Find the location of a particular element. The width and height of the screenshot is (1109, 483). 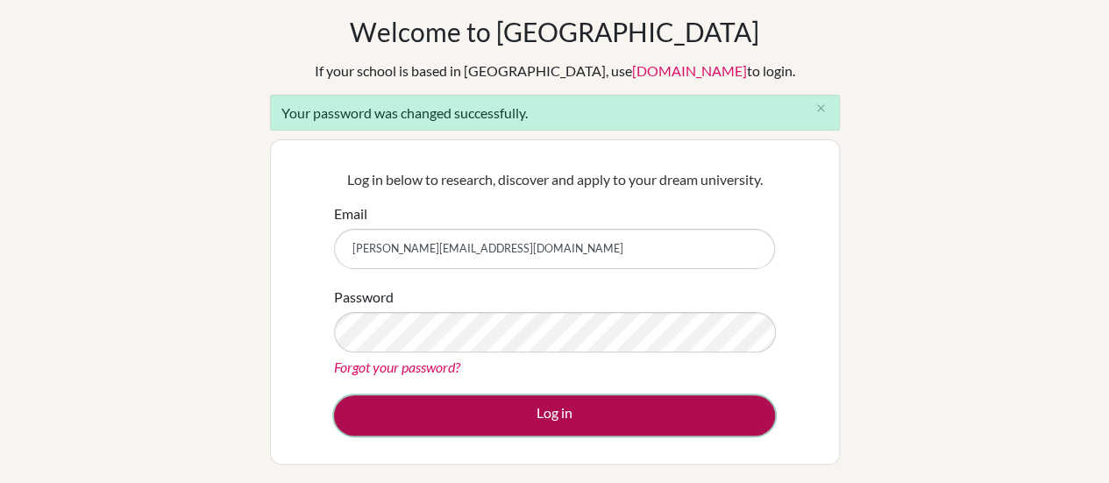

div: Your password was changed successfully. is located at coordinates (555, 112).